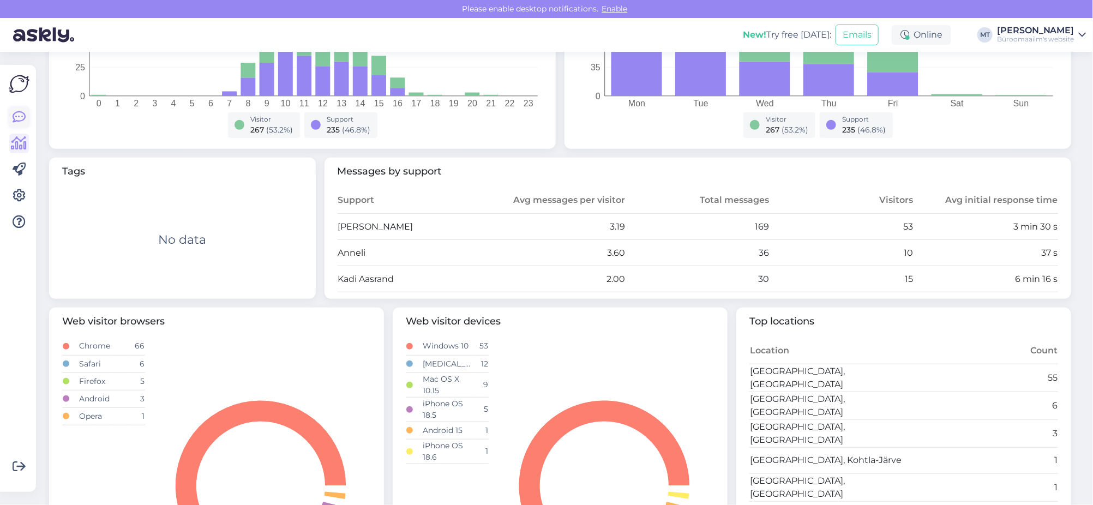 The height and width of the screenshot is (505, 1093). I want to click on th: Support, so click(409, 201).